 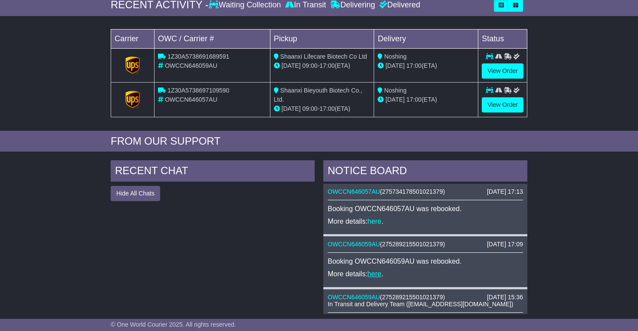 What do you see at coordinates (425, 261) in the screenshot?
I see `p: Booking OWCCN646059AU was rebooked.` at bounding box center [425, 261].